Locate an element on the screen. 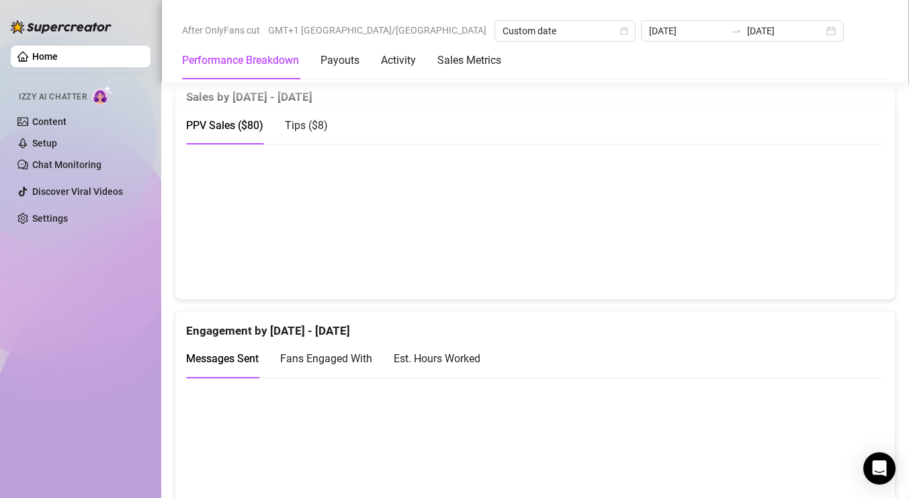 This screenshot has width=909, height=498. span: After OnlyFans cut is located at coordinates (221, 30).